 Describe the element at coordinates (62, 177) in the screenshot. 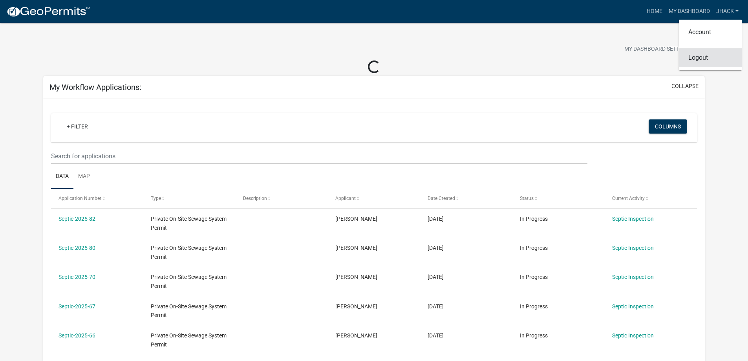

I see `a: Data` at that location.